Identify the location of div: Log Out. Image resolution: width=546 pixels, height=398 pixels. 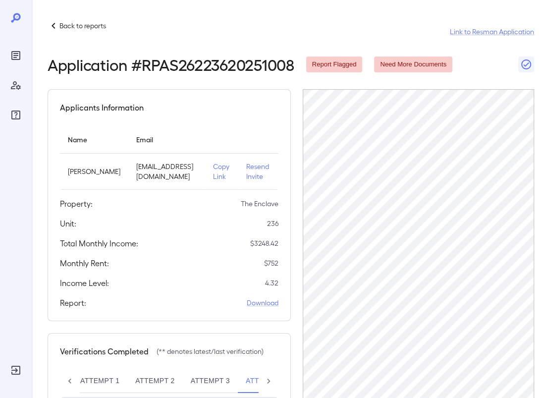
(16, 370).